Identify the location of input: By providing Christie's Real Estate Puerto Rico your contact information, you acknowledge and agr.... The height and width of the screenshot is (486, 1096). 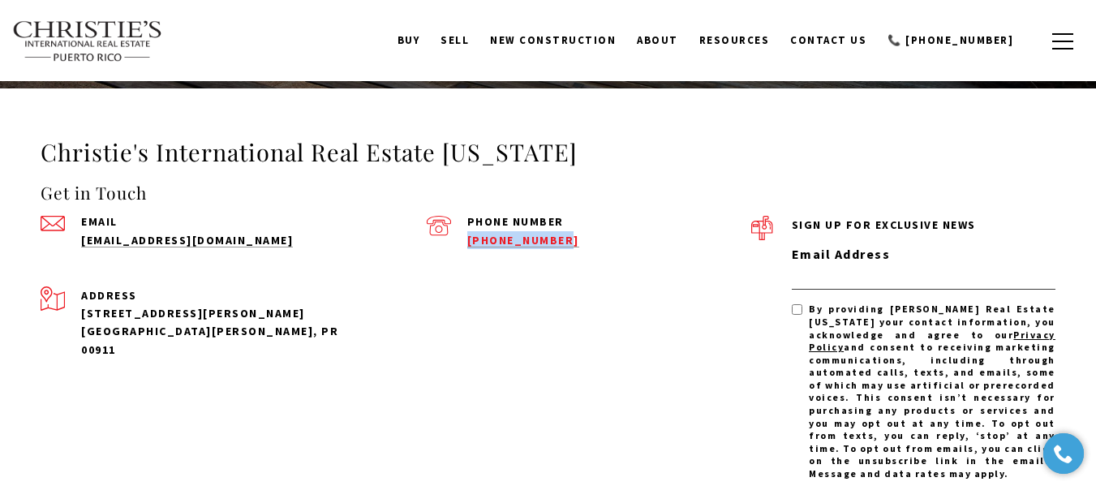
(797, 309).